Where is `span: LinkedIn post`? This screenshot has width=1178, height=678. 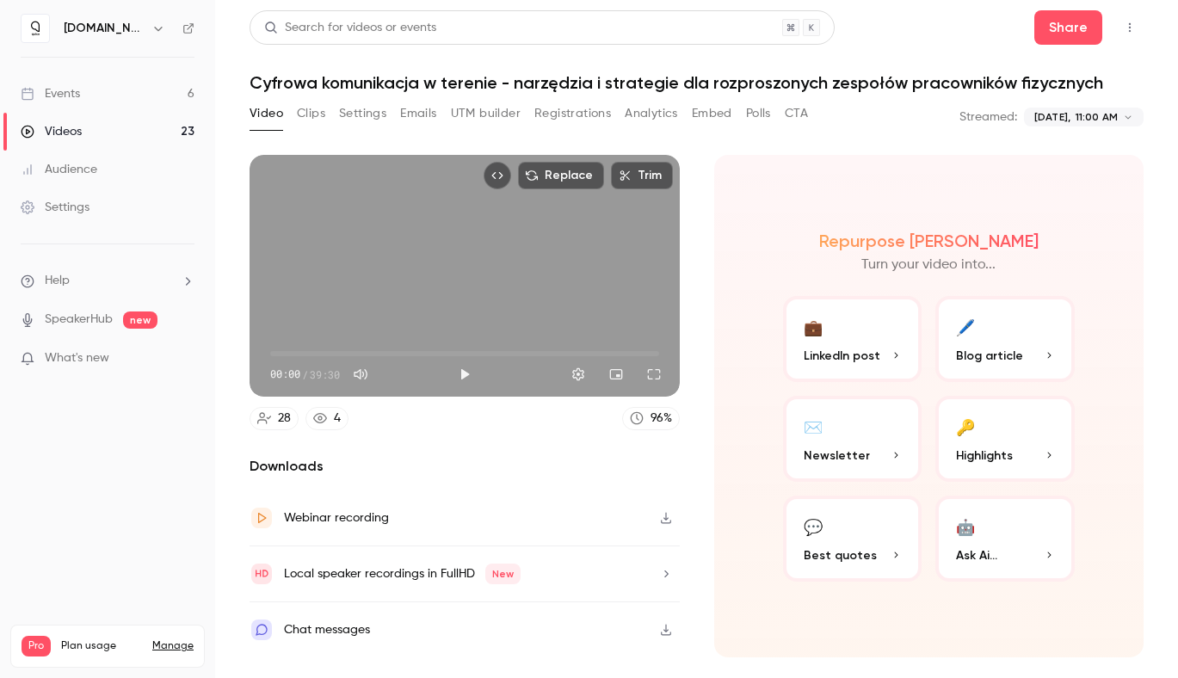
span: LinkedIn post is located at coordinates (842, 355).